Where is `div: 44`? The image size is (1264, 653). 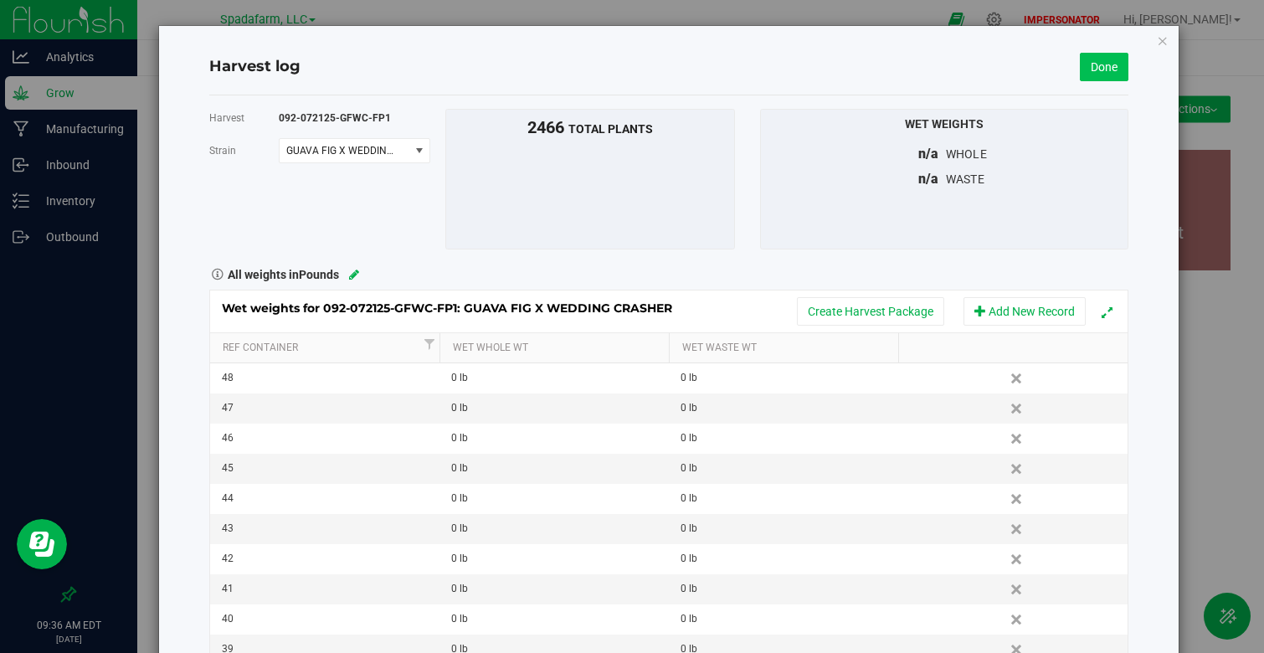
div: 44 is located at coordinates (330, 498).